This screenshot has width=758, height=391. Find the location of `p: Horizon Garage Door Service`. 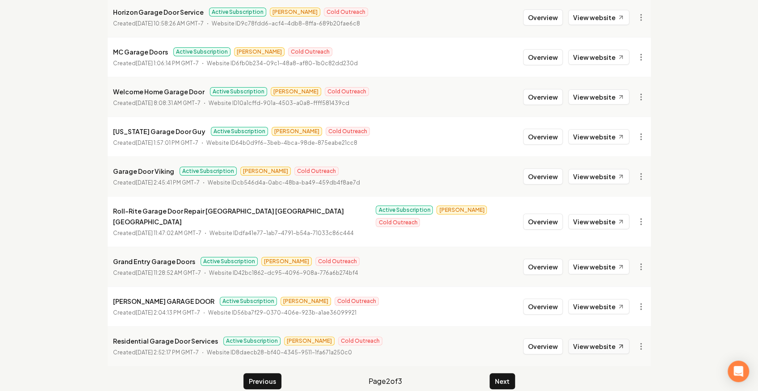

p: Horizon Garage Door Service is located at coordinates (158, 12).